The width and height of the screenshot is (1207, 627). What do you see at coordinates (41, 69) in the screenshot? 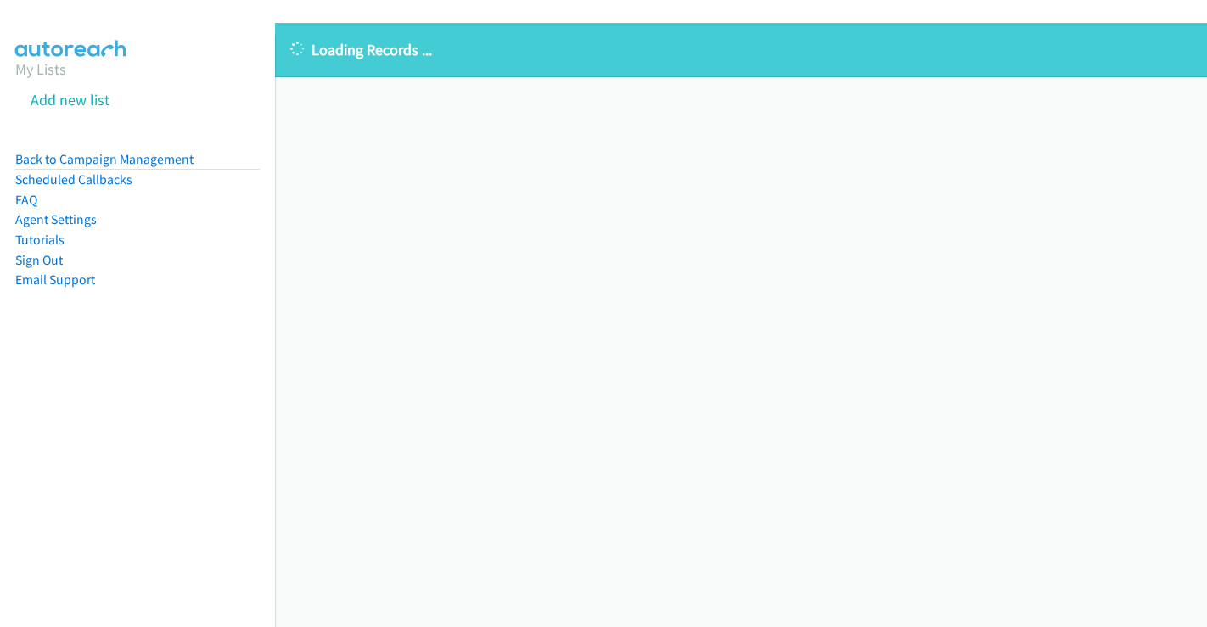
I see `a: My Lists` at bounding box center [41, 69].